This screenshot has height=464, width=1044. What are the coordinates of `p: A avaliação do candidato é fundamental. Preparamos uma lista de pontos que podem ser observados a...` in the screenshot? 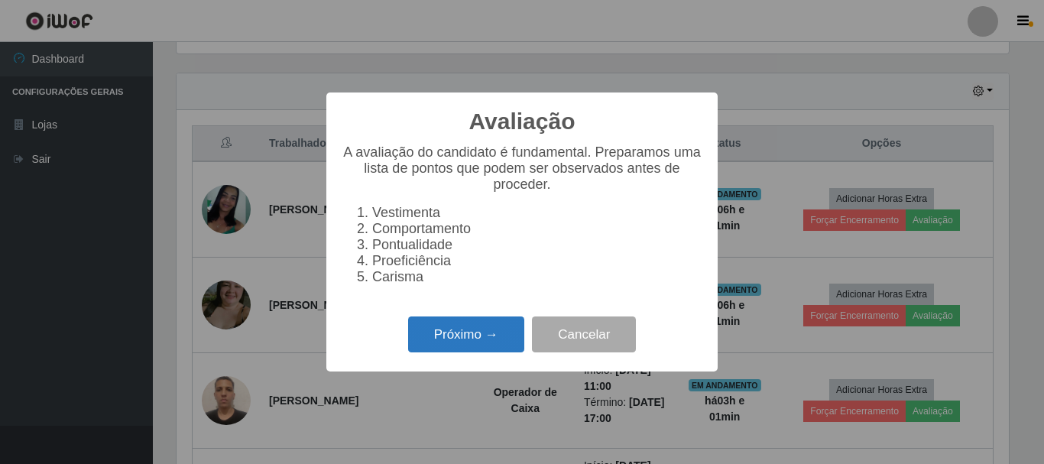 It's located at (522, 168).